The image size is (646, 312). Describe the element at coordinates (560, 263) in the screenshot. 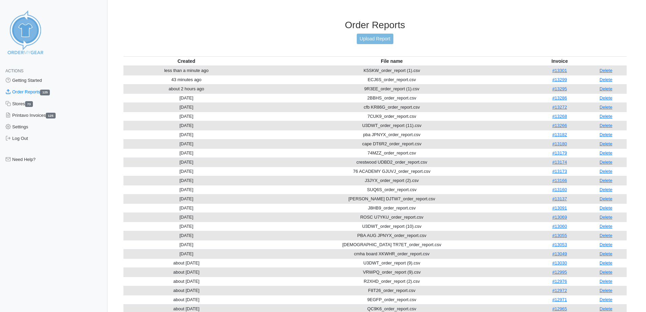

I see `a: #13030` at that location.